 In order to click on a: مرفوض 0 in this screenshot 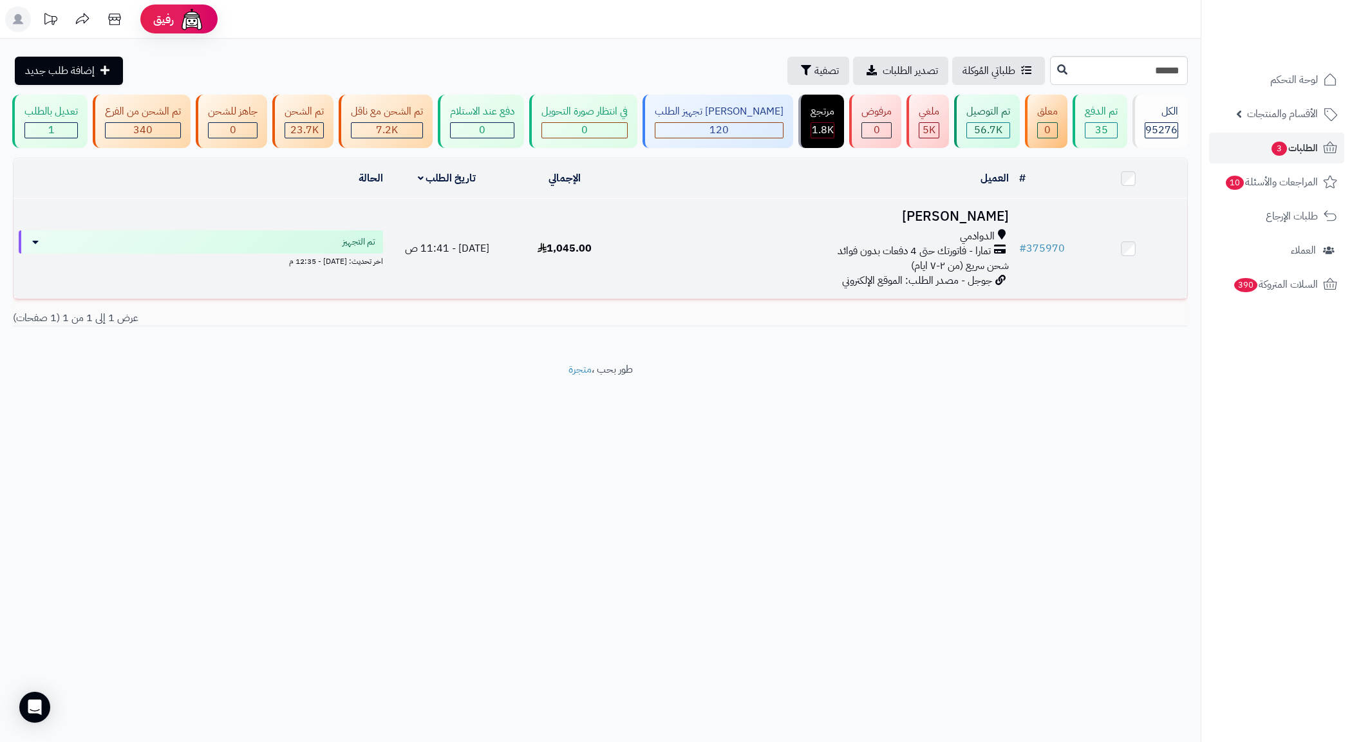, I will do `click(875, 121)`.